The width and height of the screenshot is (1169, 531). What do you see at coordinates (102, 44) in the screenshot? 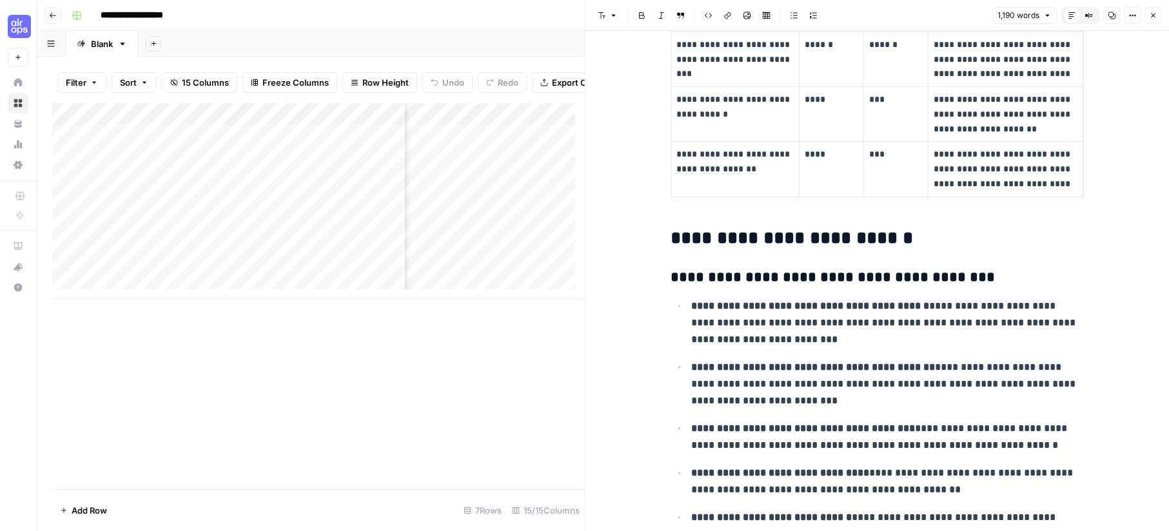
I see `div: Blank` at bounding box center [102, 44].